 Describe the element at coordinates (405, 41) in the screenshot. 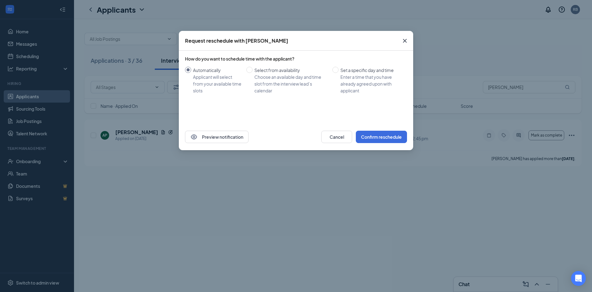

I see `svg: Cross` at that location.